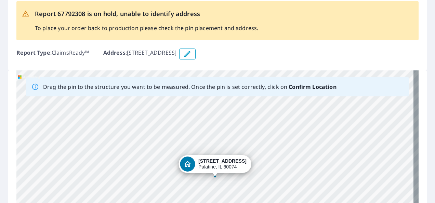  I want to click on p: Report 67792308 is on hold, unable to identify address, so click(147, 14).